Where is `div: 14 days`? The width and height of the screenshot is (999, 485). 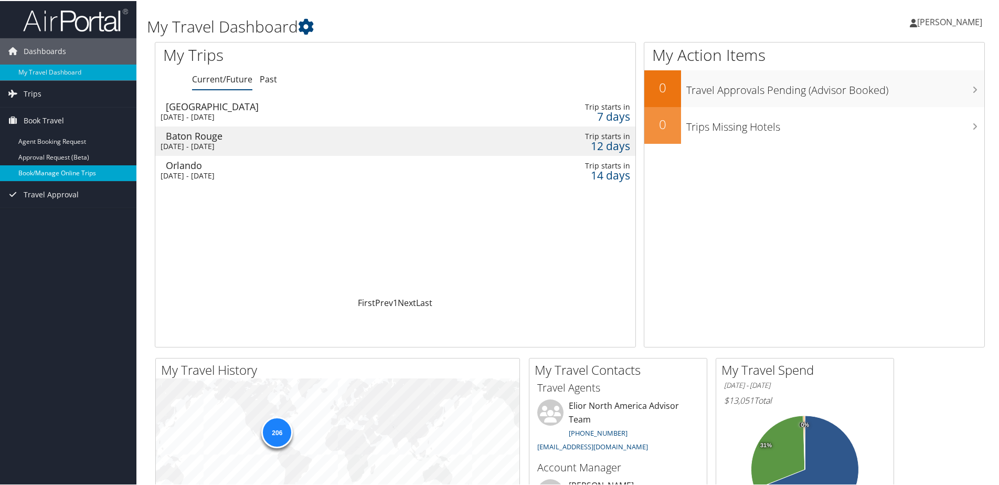 div: 14 days is located at coordinates (576, 174).